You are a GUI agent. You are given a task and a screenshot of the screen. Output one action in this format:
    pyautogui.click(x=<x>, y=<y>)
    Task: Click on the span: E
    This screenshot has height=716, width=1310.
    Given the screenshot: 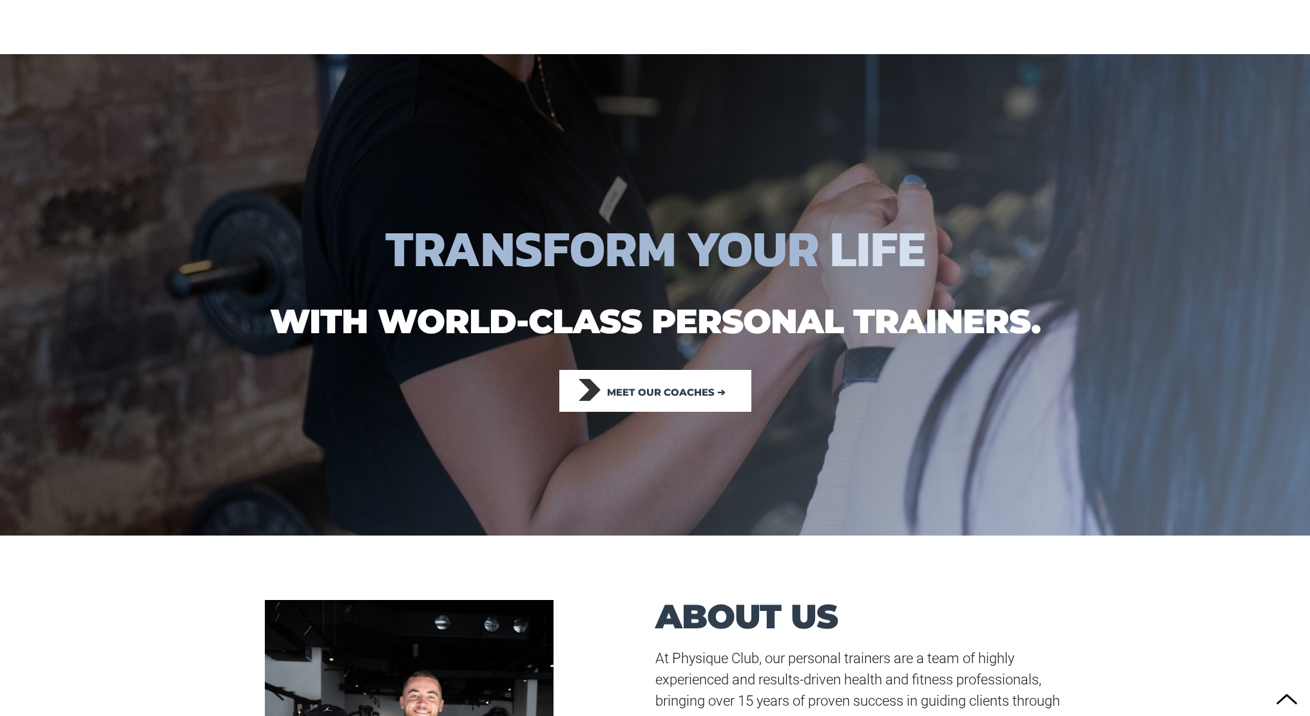 What is the action you would take?
    pyautogui.click(x=911, y=249)
    